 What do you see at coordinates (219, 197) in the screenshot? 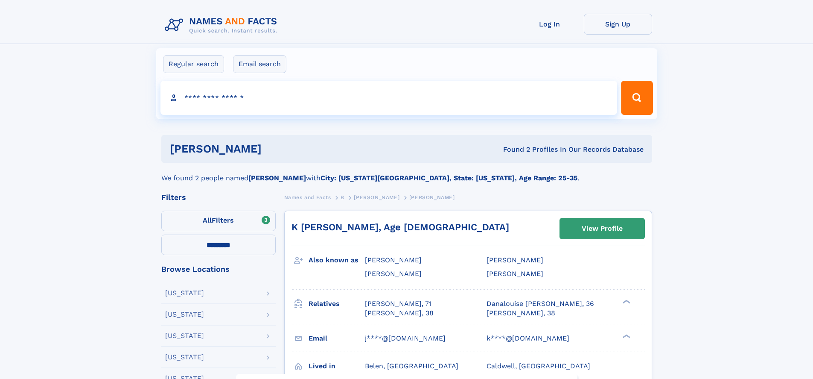
I see `div: Filters` at bounding box center [219, 197].